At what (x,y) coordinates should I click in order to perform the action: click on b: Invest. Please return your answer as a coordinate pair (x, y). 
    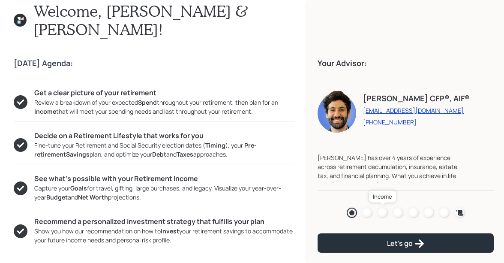
    Looking at the image, I should click on (170, 230).